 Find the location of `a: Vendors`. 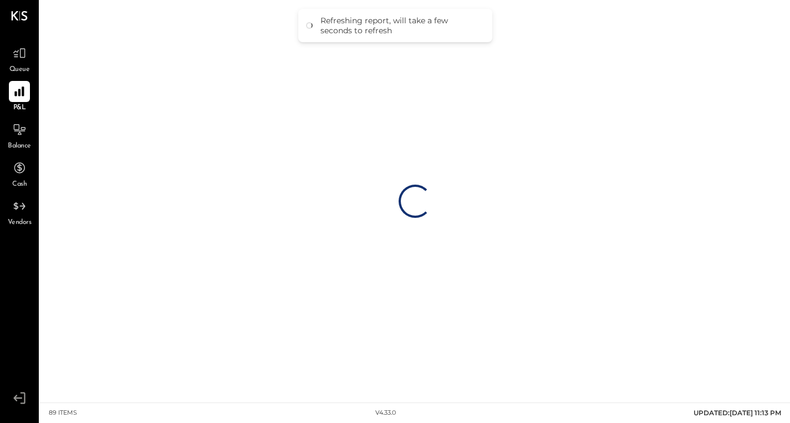

a: Vendors is located at coordinates (19, 212).